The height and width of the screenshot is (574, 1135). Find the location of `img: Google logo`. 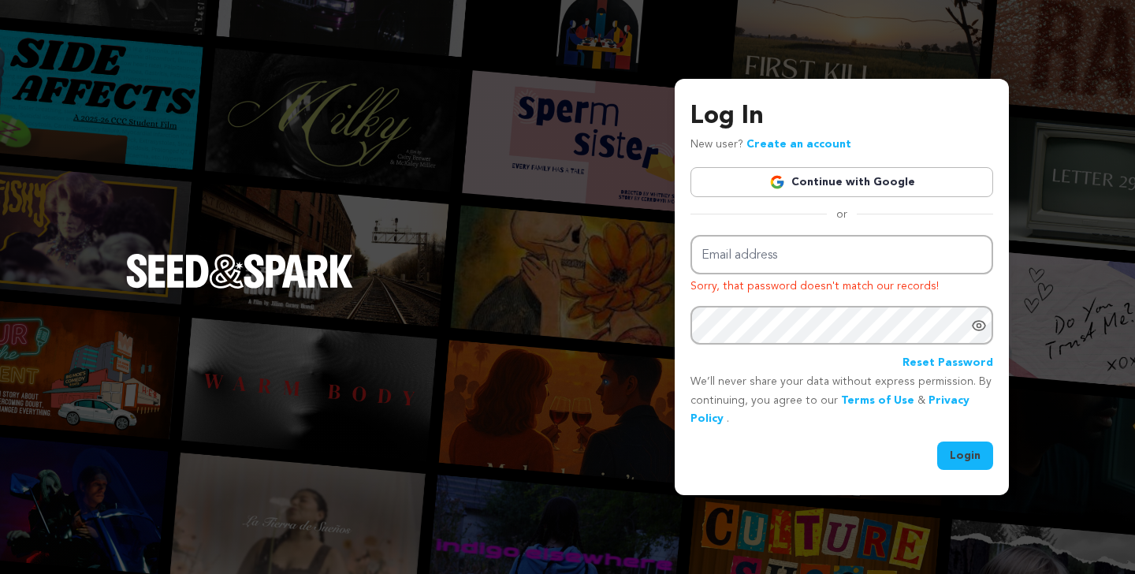

img: Google logo is located at coordinates (777, 182).